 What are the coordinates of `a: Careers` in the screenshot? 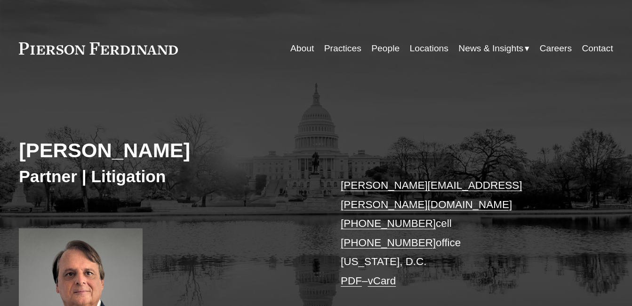 It's located at (555, 48).